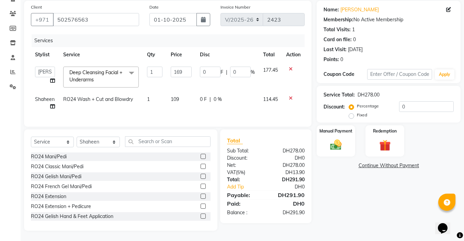  Describe the element at coordinates (244, 180) in the screenshot. I see `div: Total:` at that location.